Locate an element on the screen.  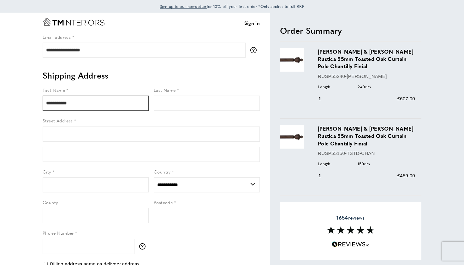
a: Go to Home page is located at coordinates (74, 22).